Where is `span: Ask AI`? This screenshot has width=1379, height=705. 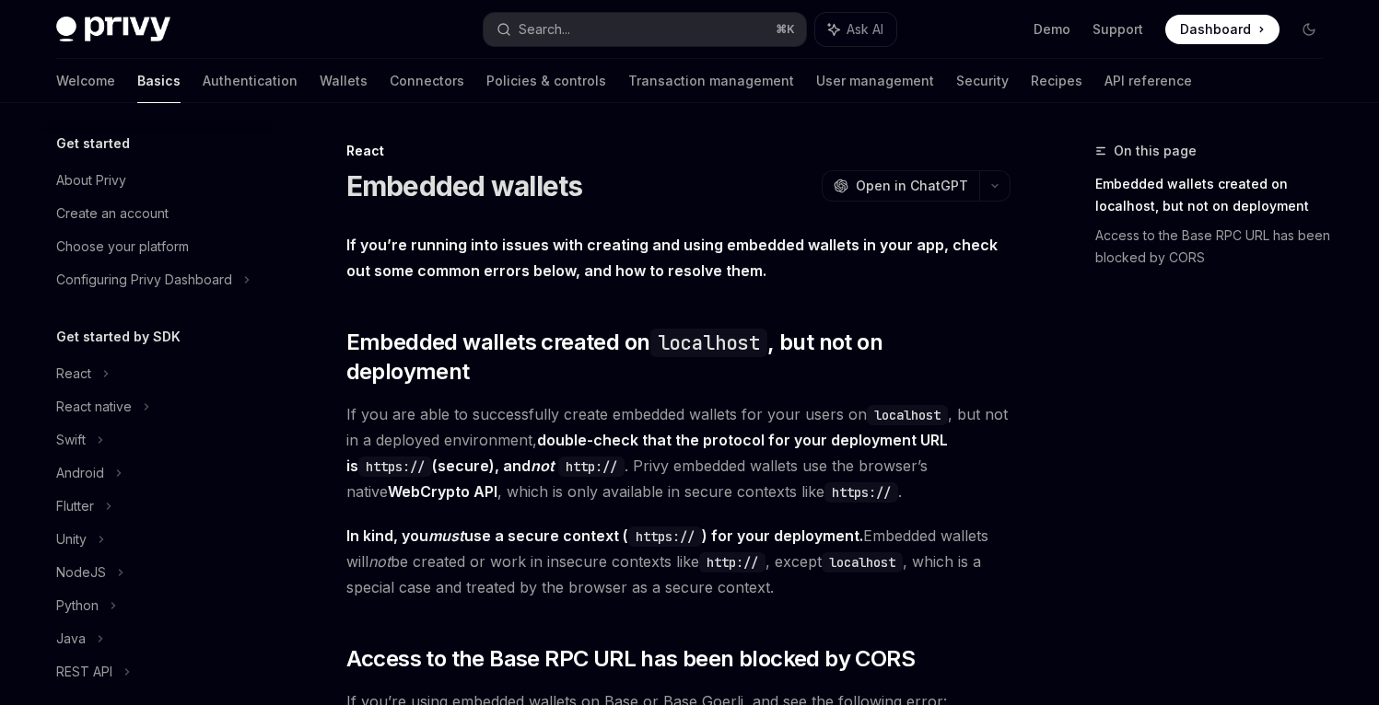
span: Ask AI is located at coordinates (865, 29).